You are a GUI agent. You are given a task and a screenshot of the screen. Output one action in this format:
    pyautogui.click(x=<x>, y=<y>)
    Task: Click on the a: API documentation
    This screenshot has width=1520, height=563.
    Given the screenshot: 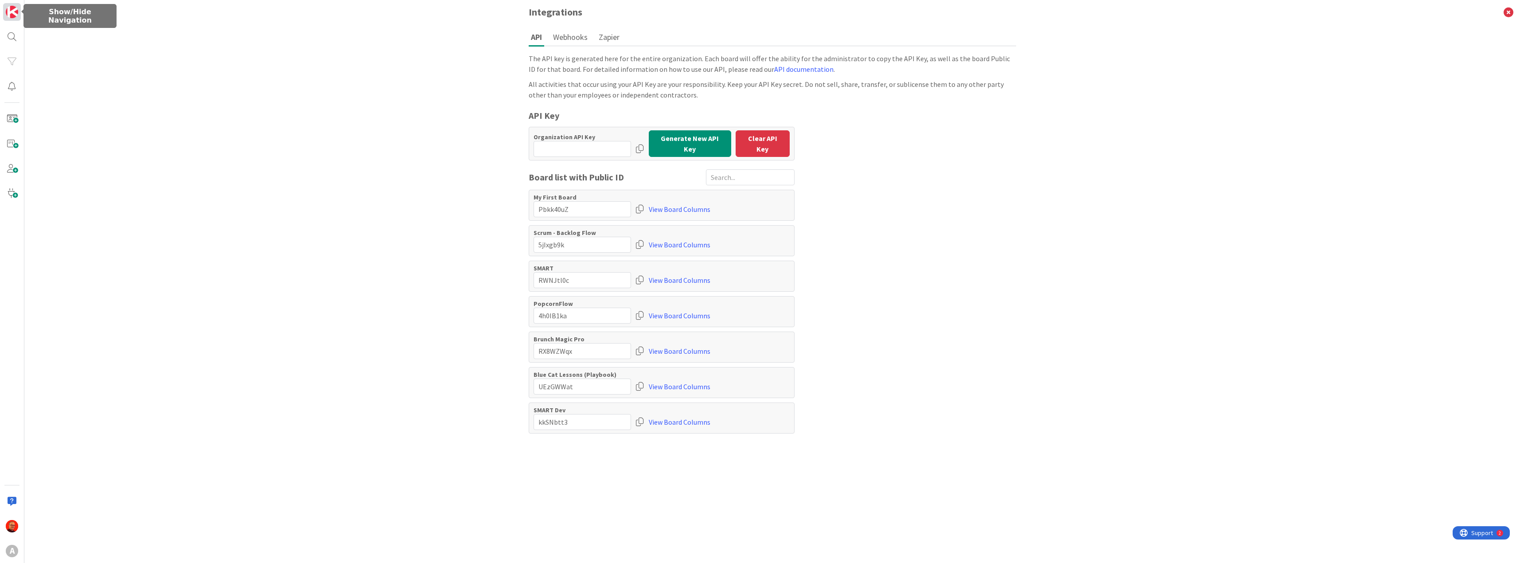 What is the action you would take?
    pyautogui.click(x=804, y=69)
    